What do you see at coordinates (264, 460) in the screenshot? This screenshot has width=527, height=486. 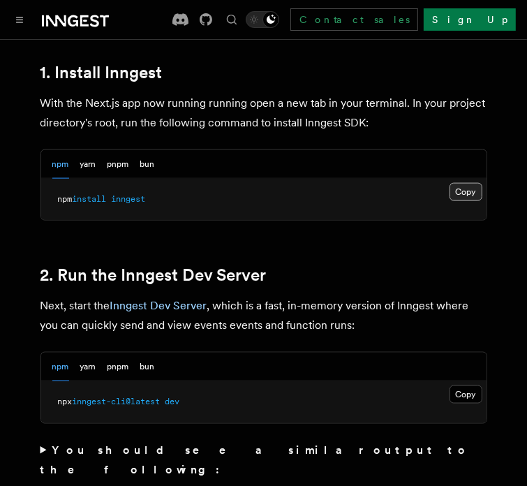 I see `summary: You should see a similar output to the following:` at bounding box center [264, 460].